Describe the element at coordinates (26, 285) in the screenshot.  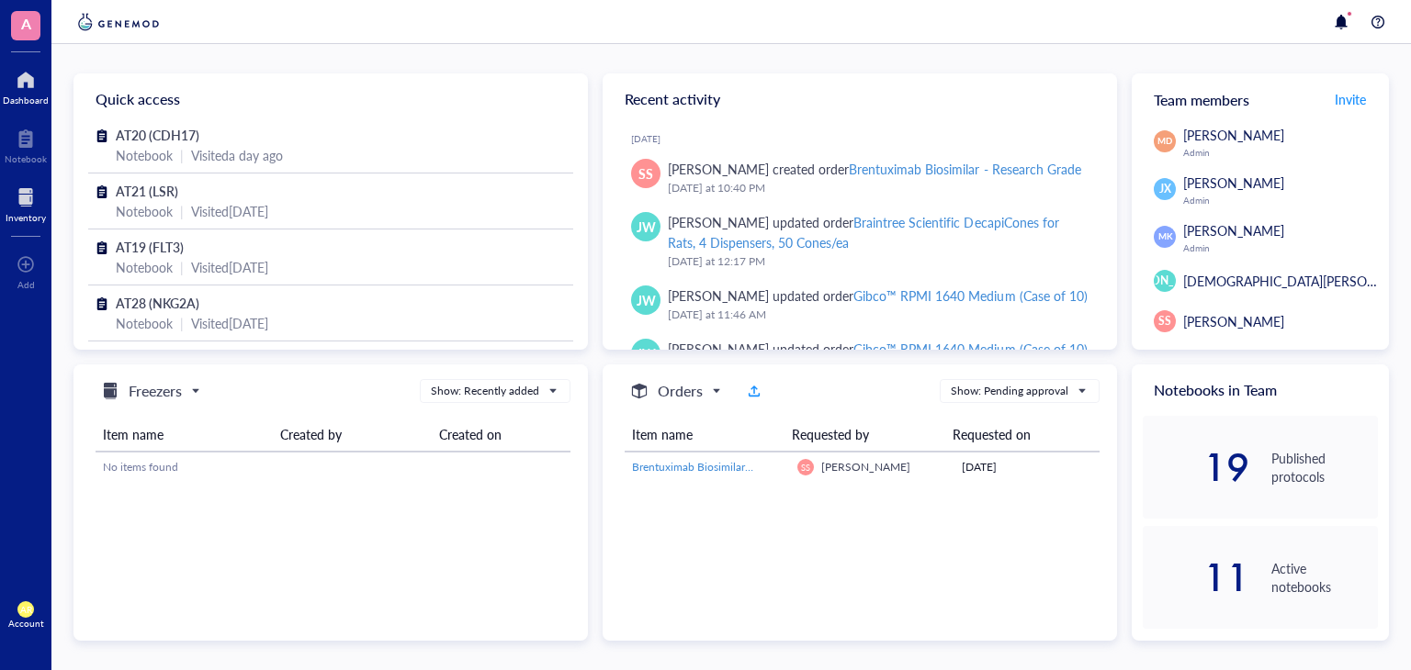
I see `div: Add` at that location.